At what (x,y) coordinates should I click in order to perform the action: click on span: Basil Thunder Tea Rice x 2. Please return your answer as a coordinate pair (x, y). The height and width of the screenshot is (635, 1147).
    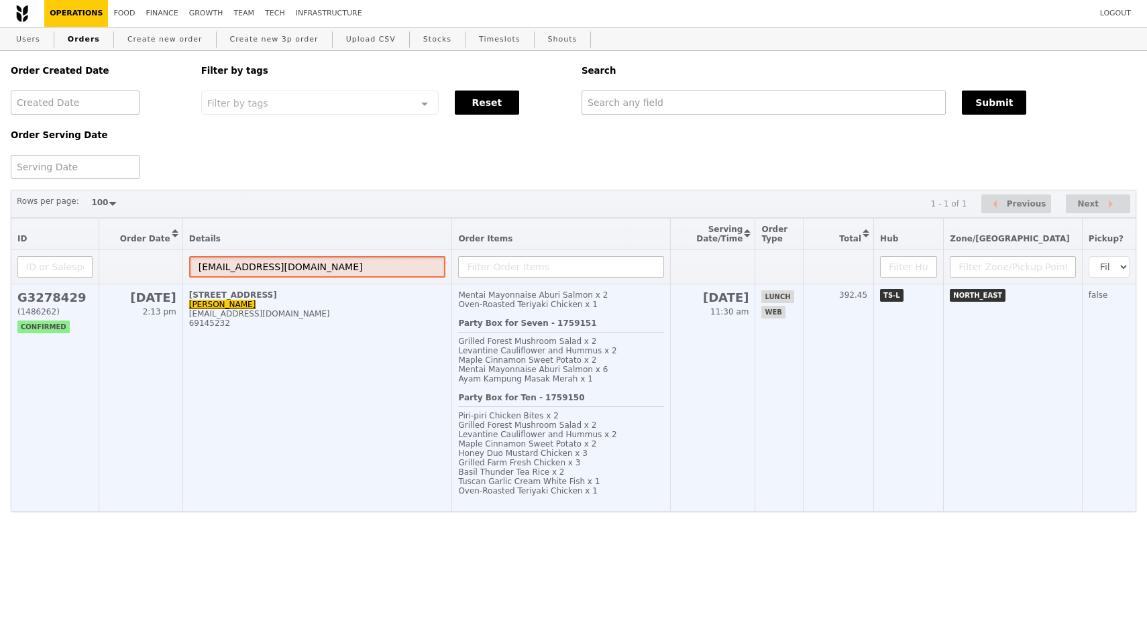
    Looking at the image, I should click on (511, 472).